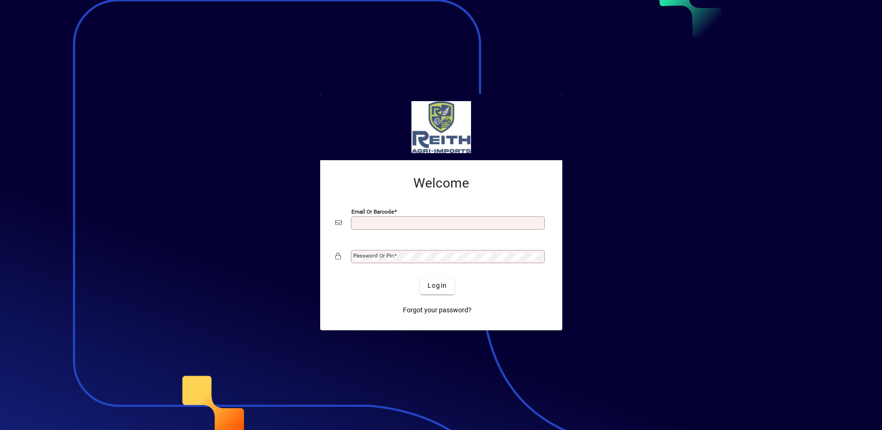  I want to click on mat-label: Email or Barcode, so click(373, 211).